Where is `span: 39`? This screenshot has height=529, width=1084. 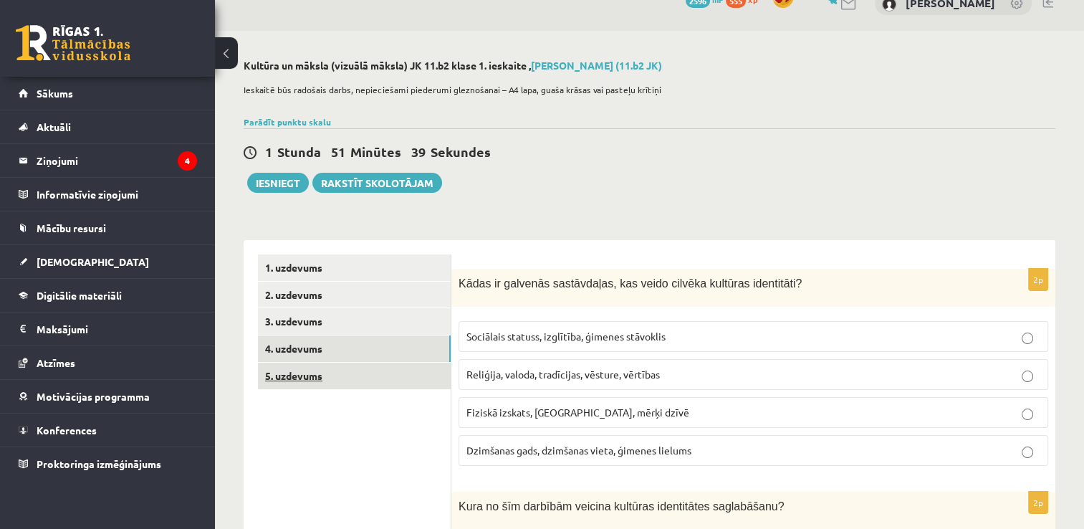 span: 39 is located at coordinates (419, 151).